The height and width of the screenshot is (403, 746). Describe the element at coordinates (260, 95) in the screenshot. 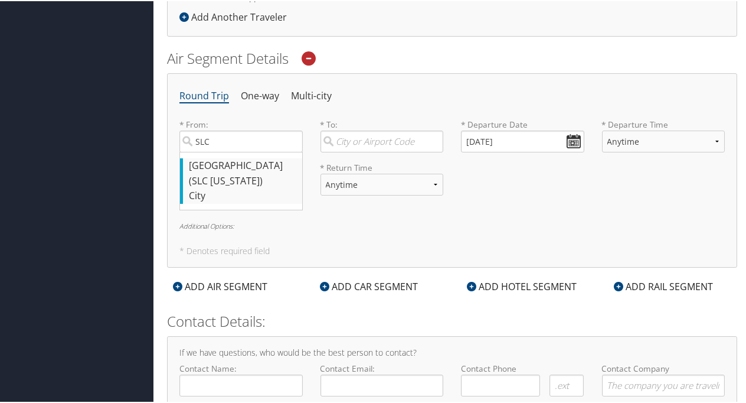

I see `li: One-way` at that location.